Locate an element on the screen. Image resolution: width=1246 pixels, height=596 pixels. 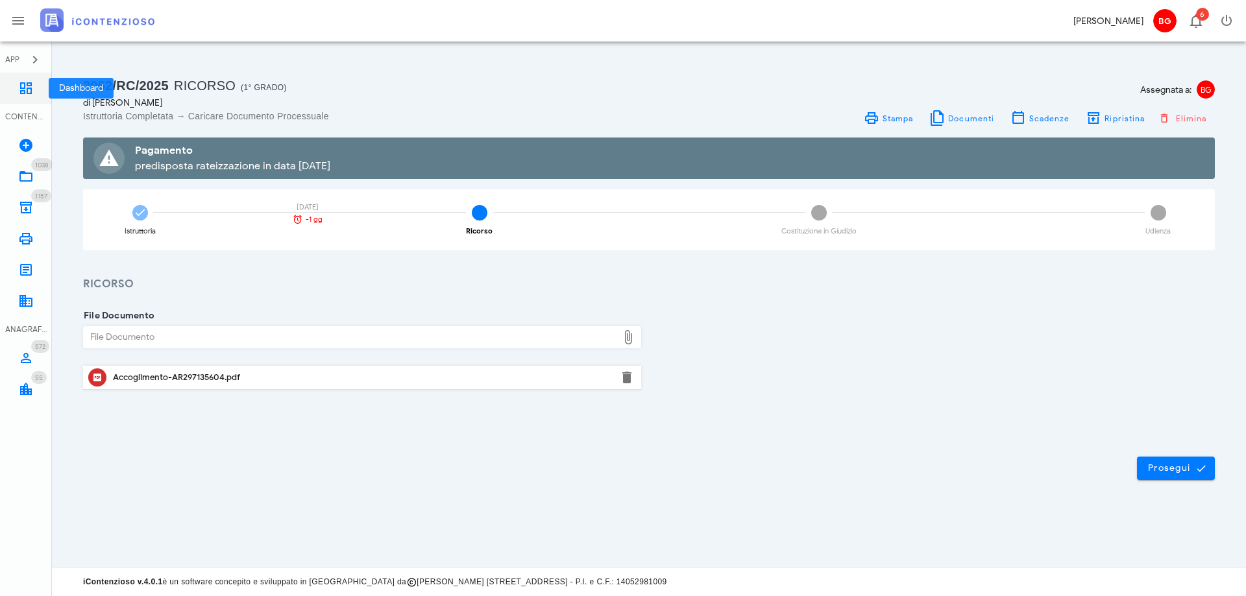
div: Udienza is located at coordinates (1158, 231).